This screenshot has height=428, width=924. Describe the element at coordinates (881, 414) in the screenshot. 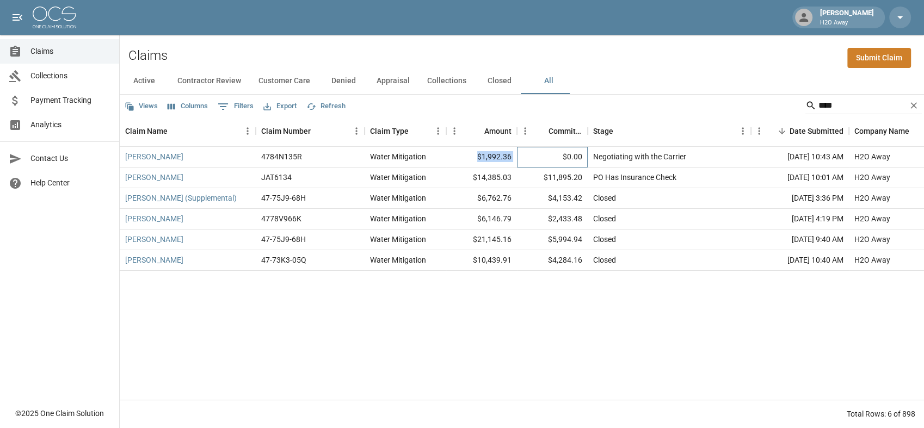

I see `div: Total Rows: 6 of 898` at that location.